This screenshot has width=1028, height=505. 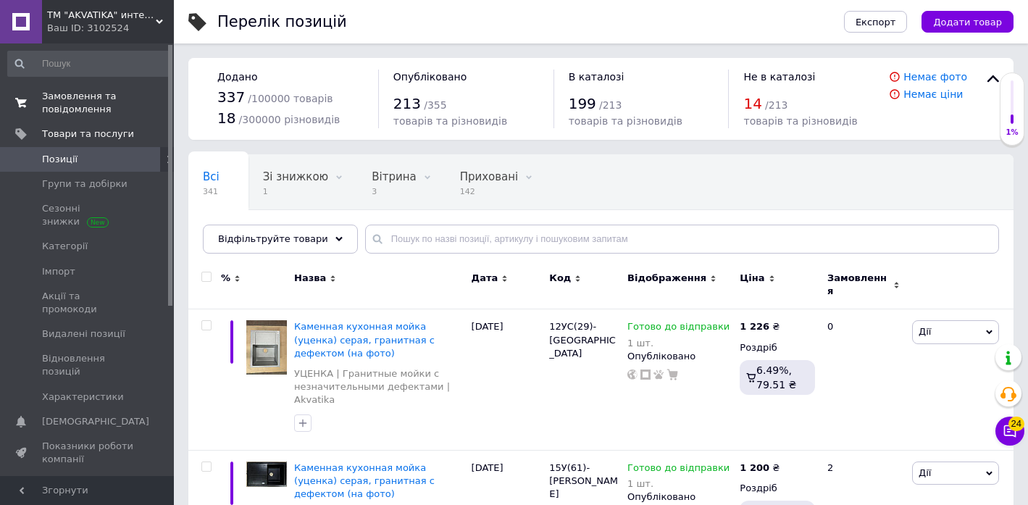 What do you see at coordinates (282, 22) in the screenshot?
I see `div: Перелік позицій` at bounding box center [282, 22].